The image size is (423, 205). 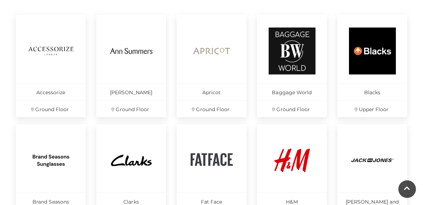 I want to click on p: Baggage World, so click(x=292, y=92).